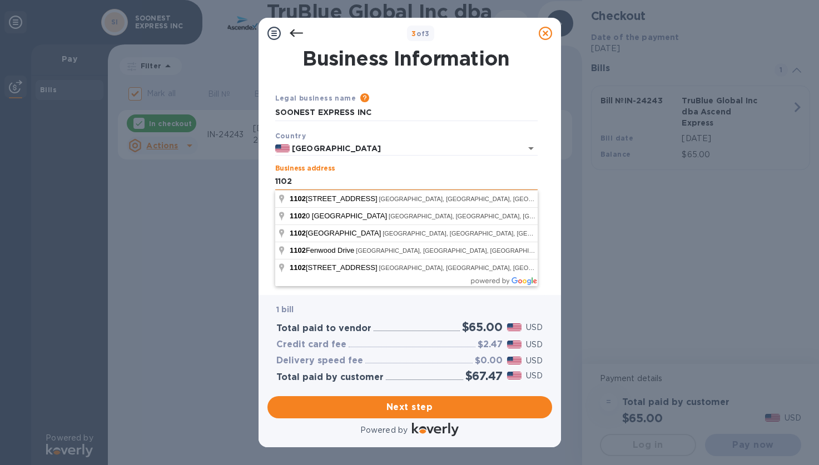  I want to click on input: Enter legal business name, so click(406, 113).